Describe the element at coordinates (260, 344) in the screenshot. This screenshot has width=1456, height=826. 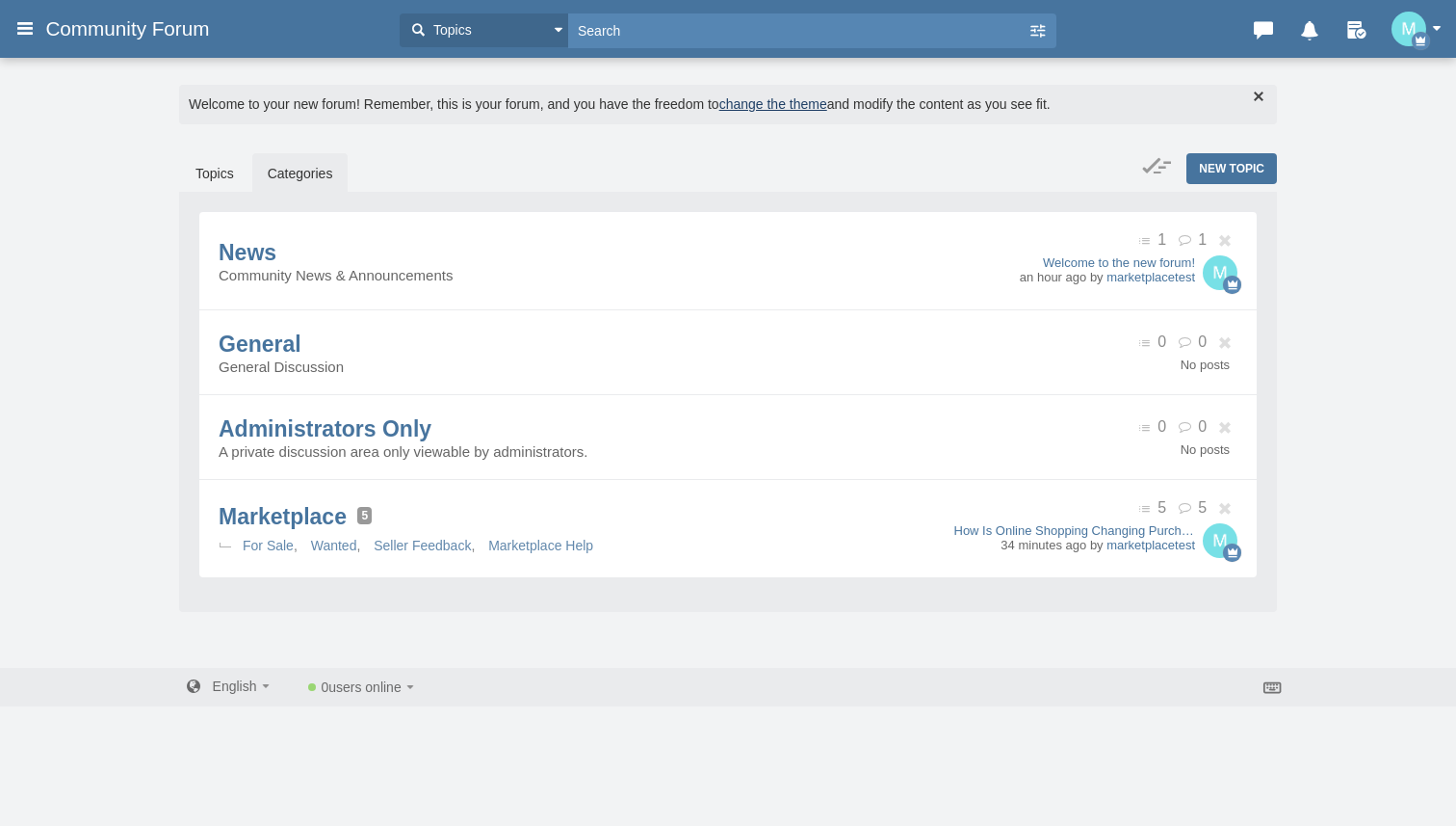
I see `span: General` at that location.